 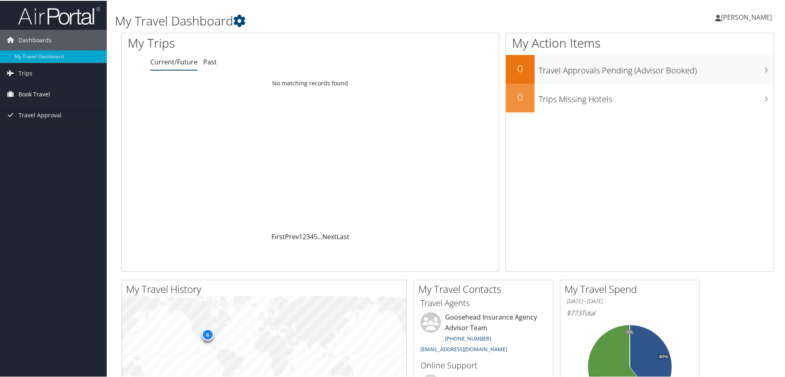 I want to click on h6: Total, so click(x=630, y=312).